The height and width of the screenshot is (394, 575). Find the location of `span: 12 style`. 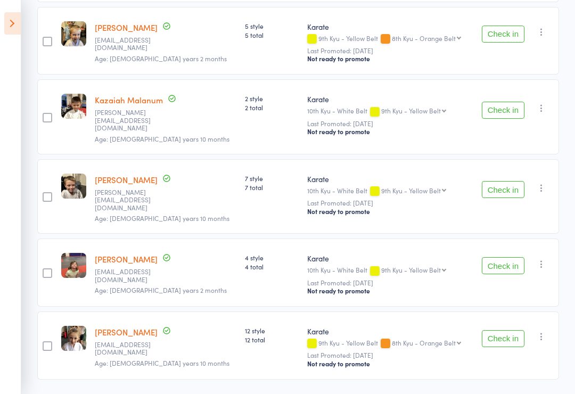

span: 12 style is located at coordinates (271, 330).